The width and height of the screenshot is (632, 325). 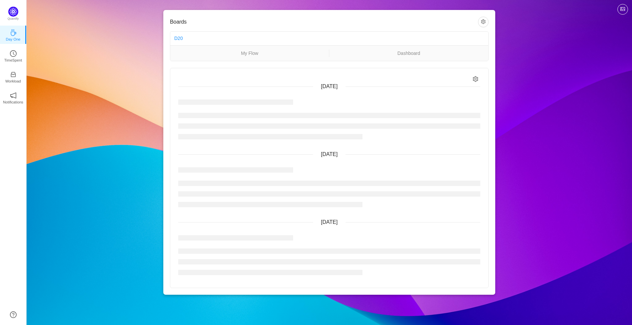 What do you see at coordinates (13, 12) in the screenshot?
I see `img: Quantify` at bounding box center [13, 12].